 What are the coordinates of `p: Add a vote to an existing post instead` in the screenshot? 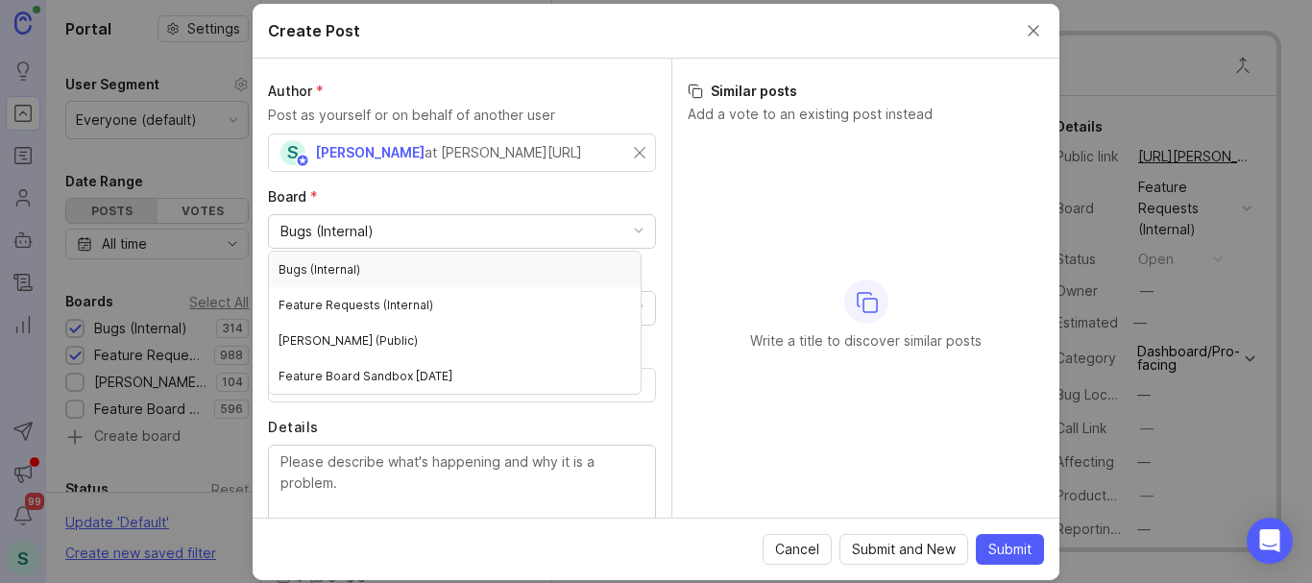 It's located at (865, 114).